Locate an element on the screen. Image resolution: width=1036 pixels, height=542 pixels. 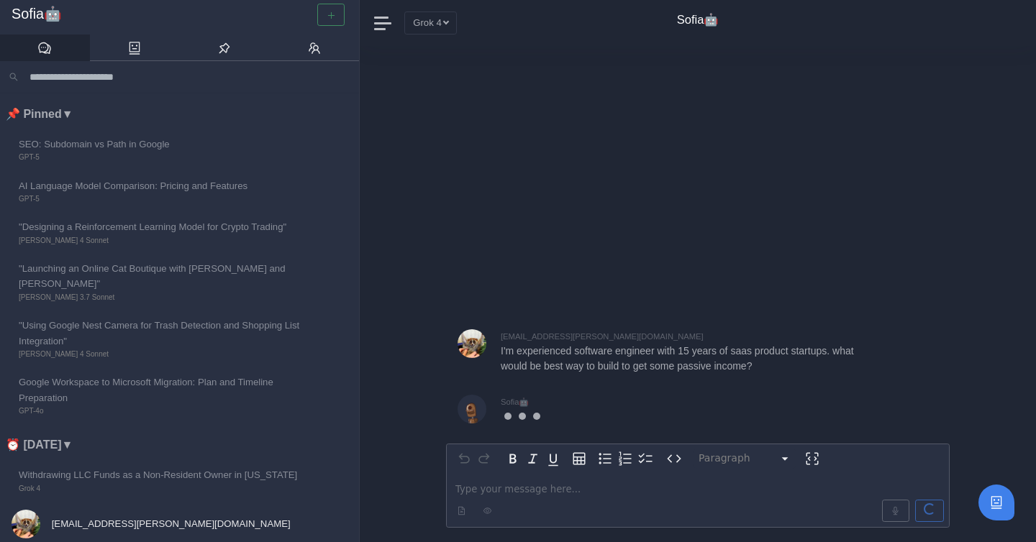
span: SEO: Subdomain vs Path in Google is located at coordinates (163, 144).